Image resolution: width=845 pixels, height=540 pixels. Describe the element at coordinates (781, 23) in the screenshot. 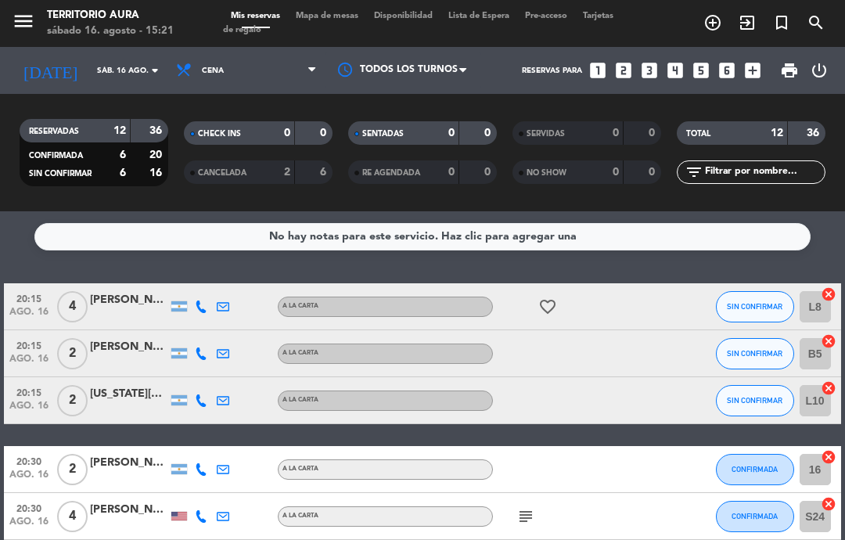

I see `i: turned_in_not` at that location.